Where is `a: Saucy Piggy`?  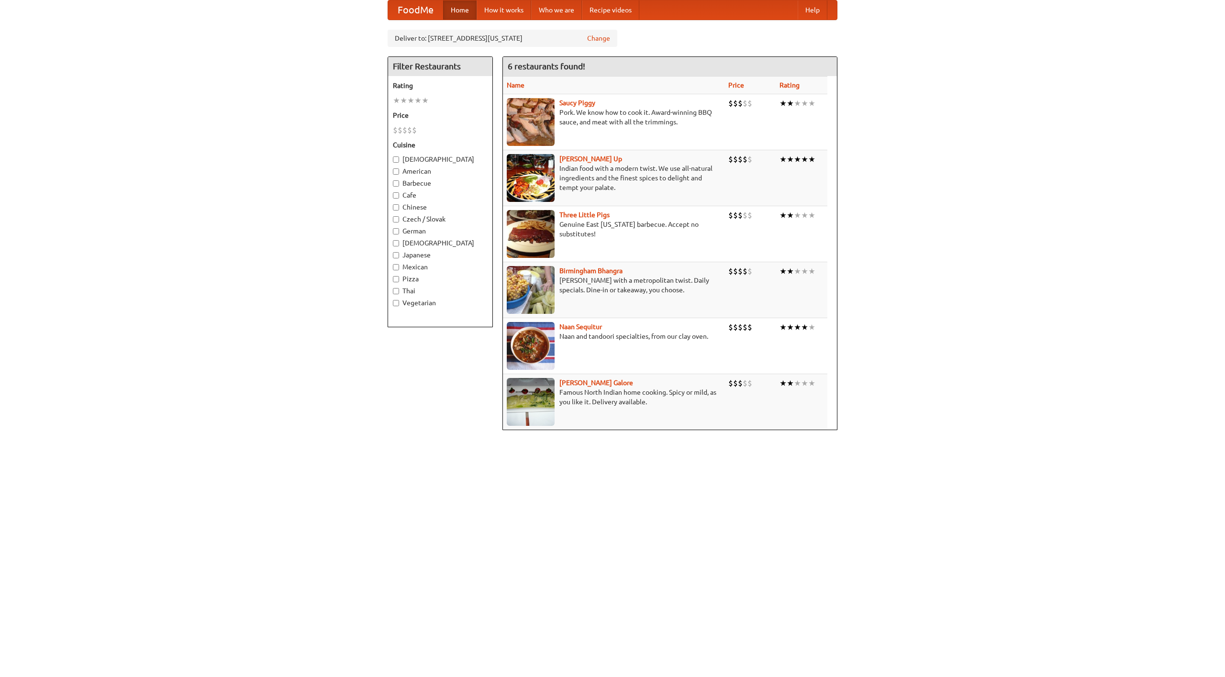
a: Saucy Piggy is located at coordinates (577, 103).